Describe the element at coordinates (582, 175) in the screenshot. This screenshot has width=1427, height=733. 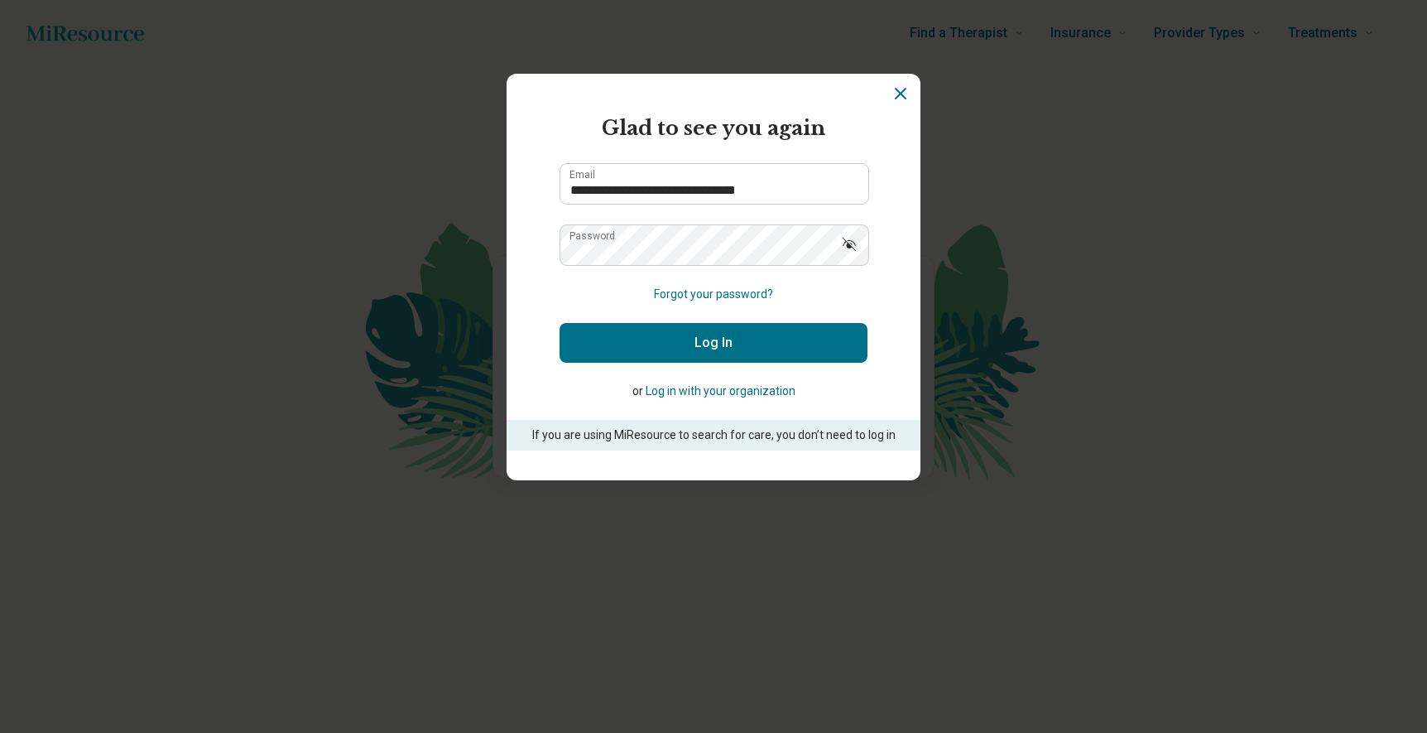
I see `label: Email` at that location.